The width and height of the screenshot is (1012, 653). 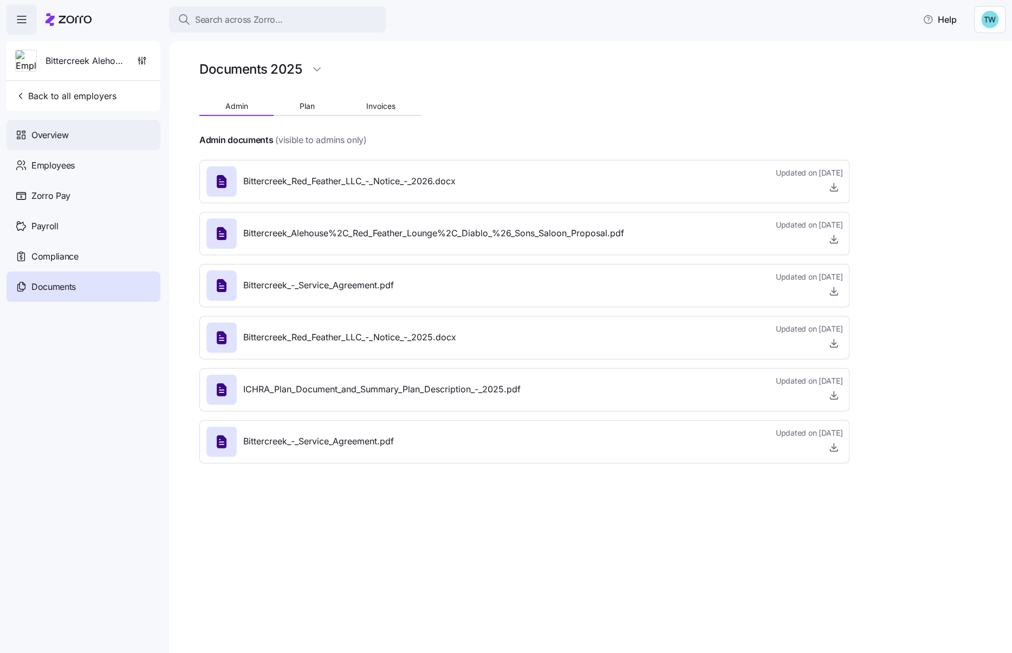 What do you see at coordinates (237, 106) in the screenshot?
I see `span: Admin` at bounding box center [237, 106].